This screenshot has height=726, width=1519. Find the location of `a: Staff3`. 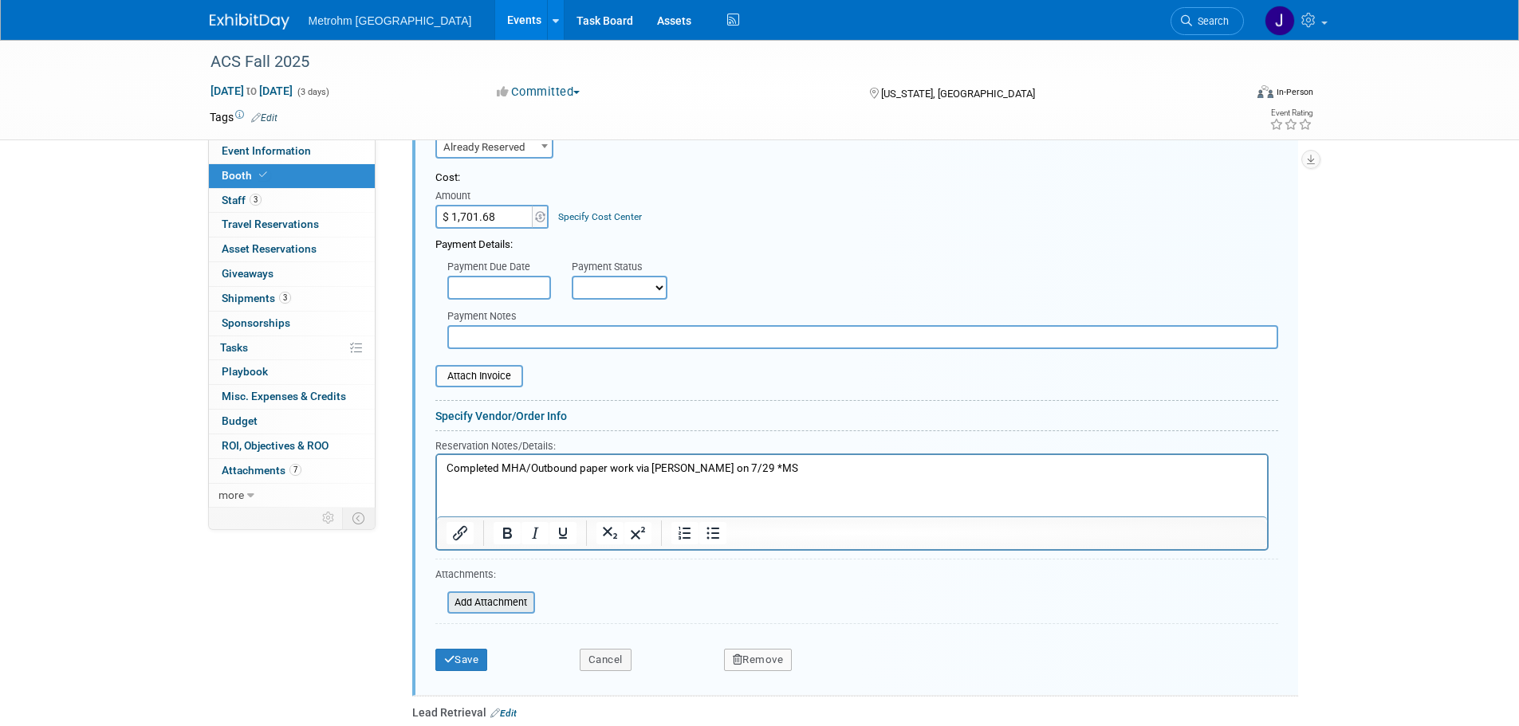

a: Staff3 is located at coordinates (292, 201).